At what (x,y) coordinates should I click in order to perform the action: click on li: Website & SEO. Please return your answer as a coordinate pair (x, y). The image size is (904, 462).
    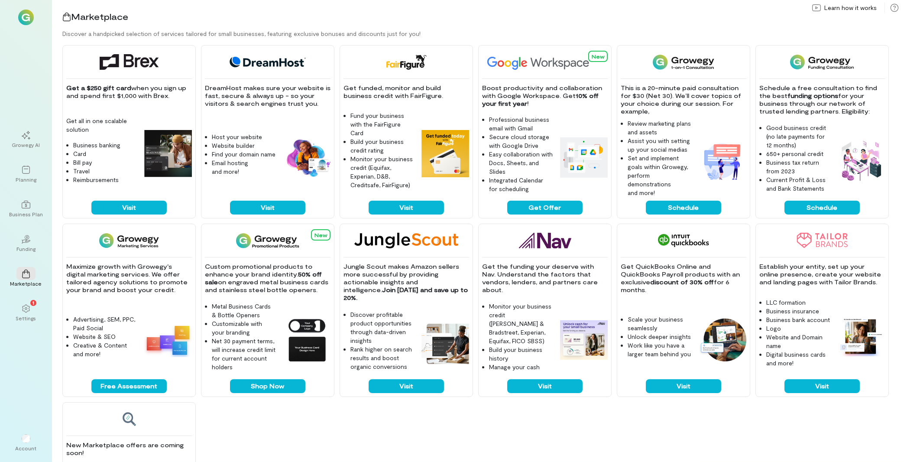
    Looking at the image, I should click on (105, 337).